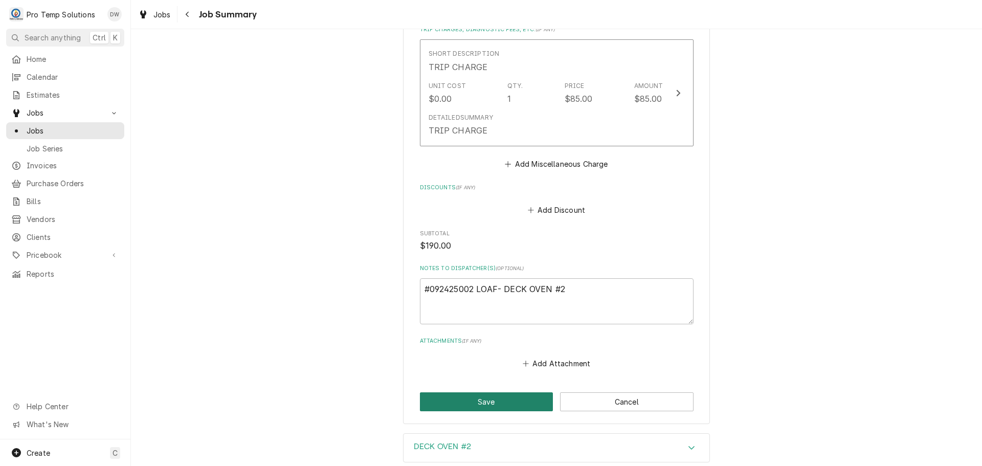  What do you see at coordinates (65, 95) in the screenshot?
I see `a: Estimates` at bounding box center [65, 95].